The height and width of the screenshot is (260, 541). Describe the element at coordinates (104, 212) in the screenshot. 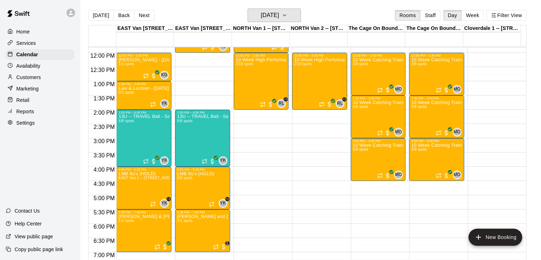

I see `span: 5:30 PM` at that location.